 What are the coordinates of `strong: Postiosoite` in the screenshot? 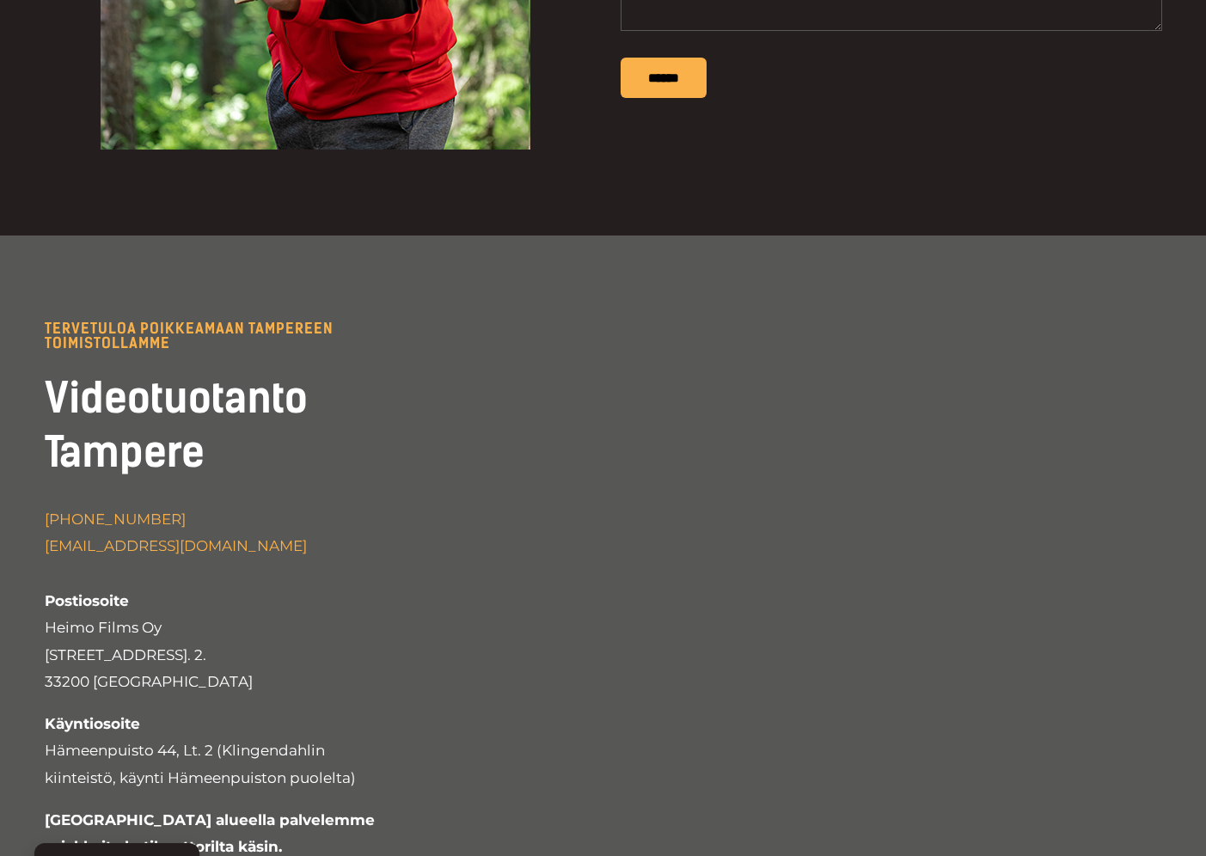 It's located at (87, 601).